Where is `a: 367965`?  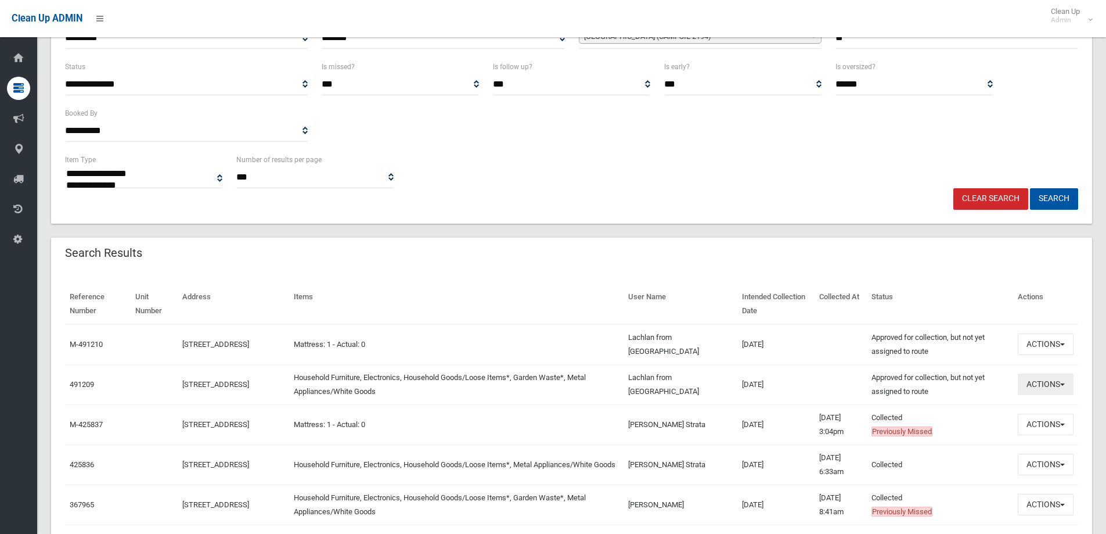 a: 367965 is located at coordinates (82, 504).